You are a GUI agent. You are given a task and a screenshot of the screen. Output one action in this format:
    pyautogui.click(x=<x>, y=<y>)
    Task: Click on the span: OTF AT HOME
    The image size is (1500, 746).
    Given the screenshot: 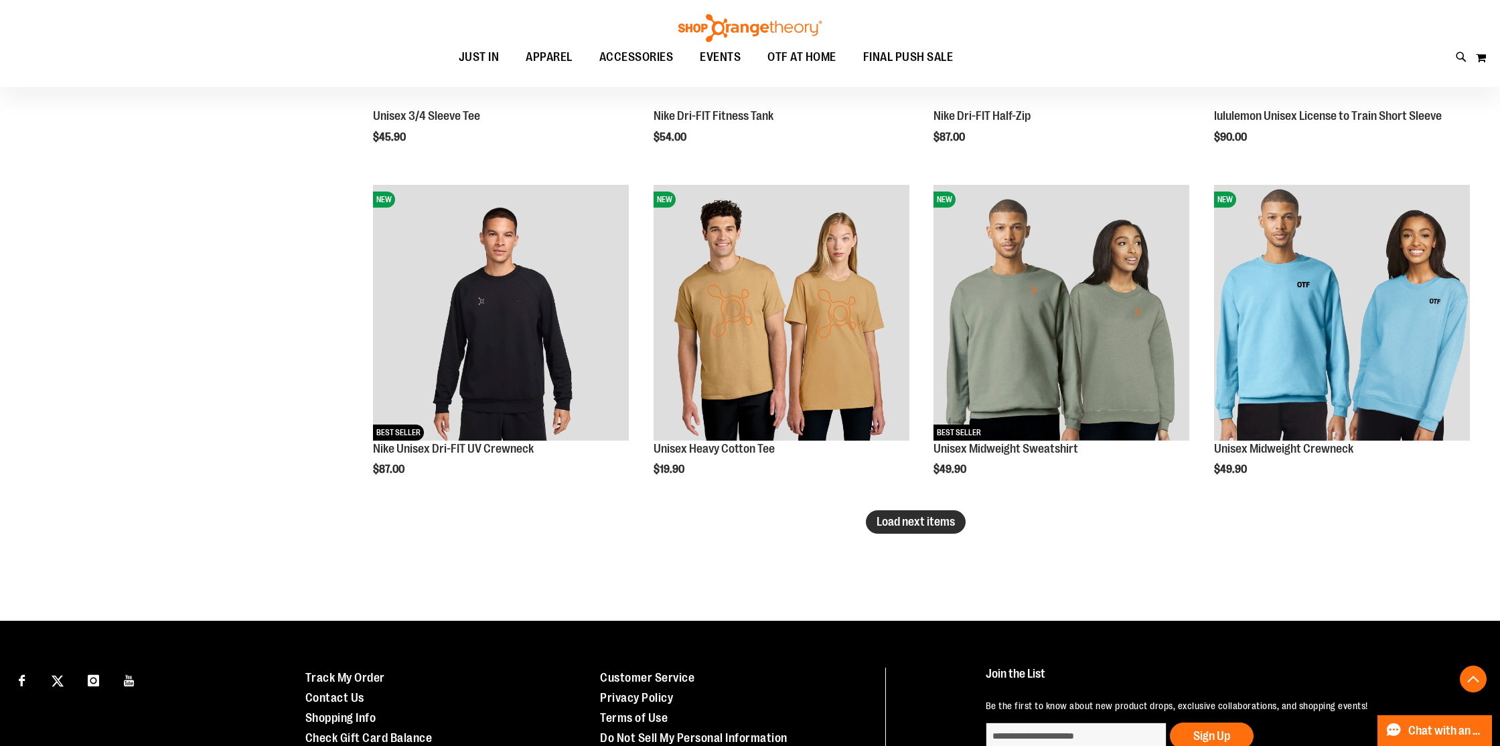 What is the action you would take?
    pyautogui.click(x=802, y=57)
    